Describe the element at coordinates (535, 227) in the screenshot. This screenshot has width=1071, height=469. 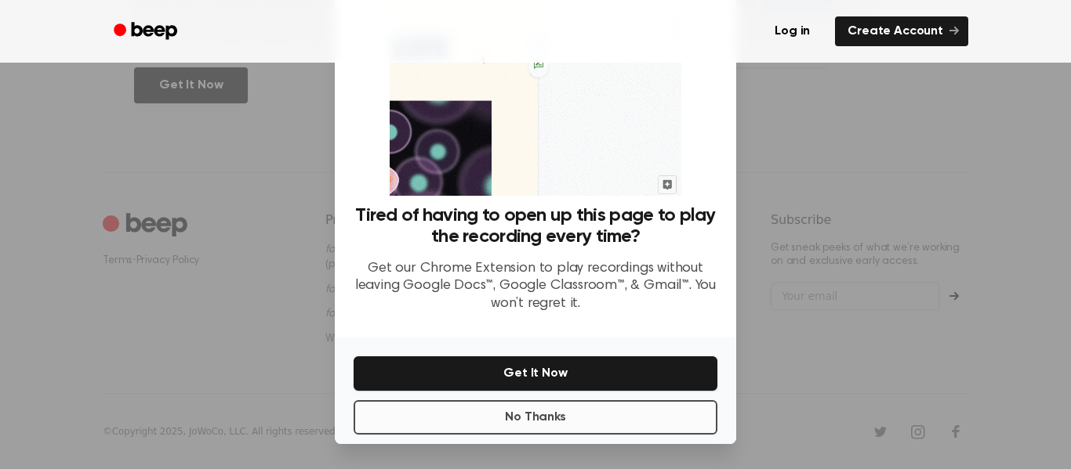
I see `h3: Tired of having to open up this page to play the recording every time?` at that location.